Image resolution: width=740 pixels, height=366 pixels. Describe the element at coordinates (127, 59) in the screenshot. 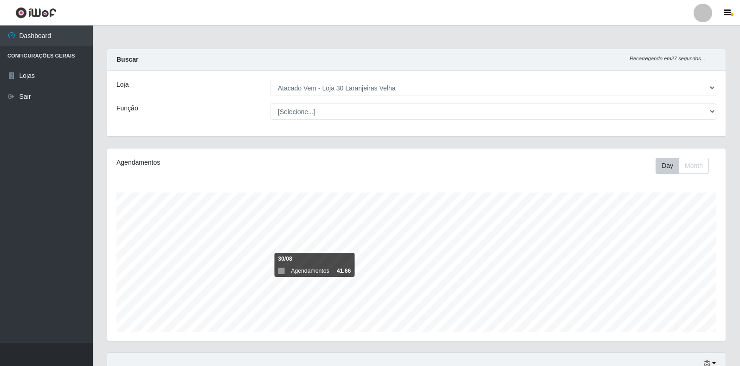

I see `strong: Buscar` at that location.